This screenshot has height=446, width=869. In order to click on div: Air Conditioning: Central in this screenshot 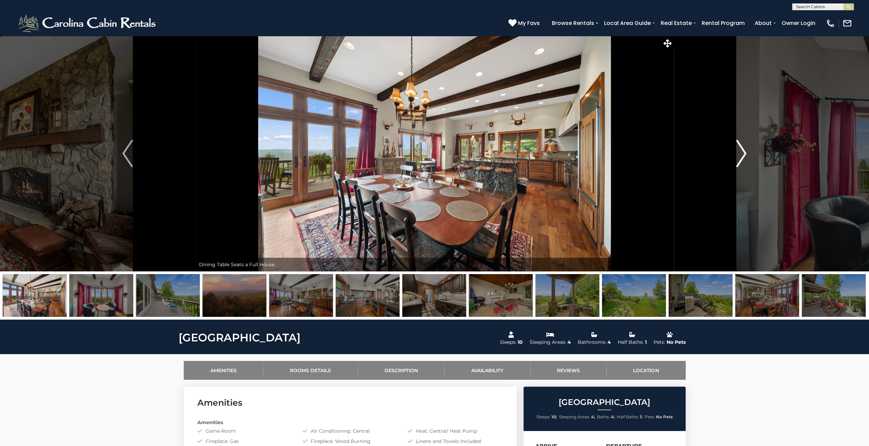, I will do `click(350, 430)`.